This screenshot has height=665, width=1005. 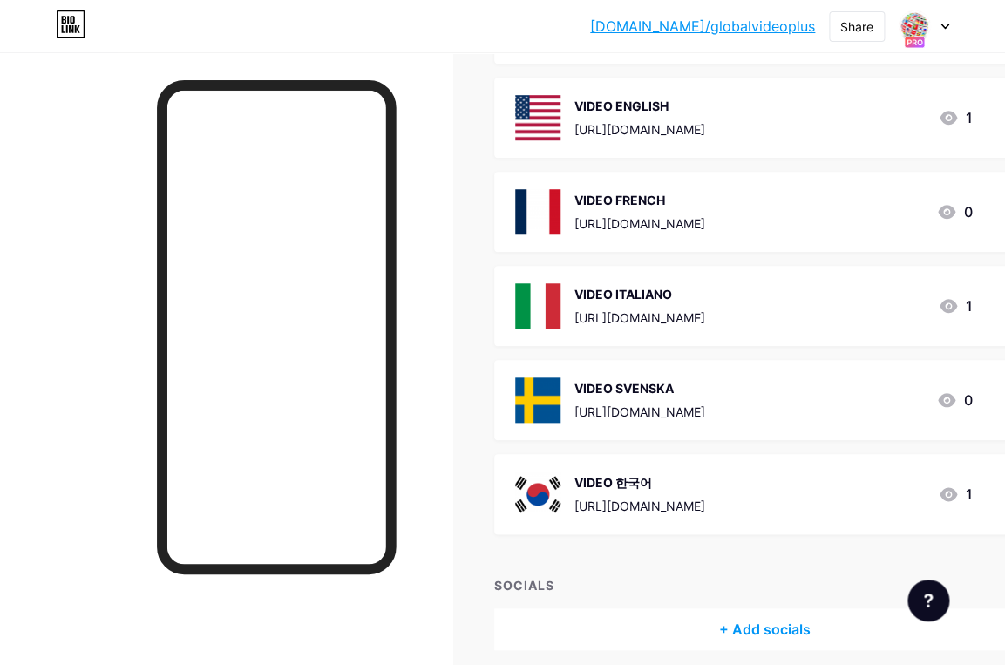 What do you see at coordinates (640, 482) in the screenshot?
I see `div: VIDEO 한국어` at bounding box center [640, 482].